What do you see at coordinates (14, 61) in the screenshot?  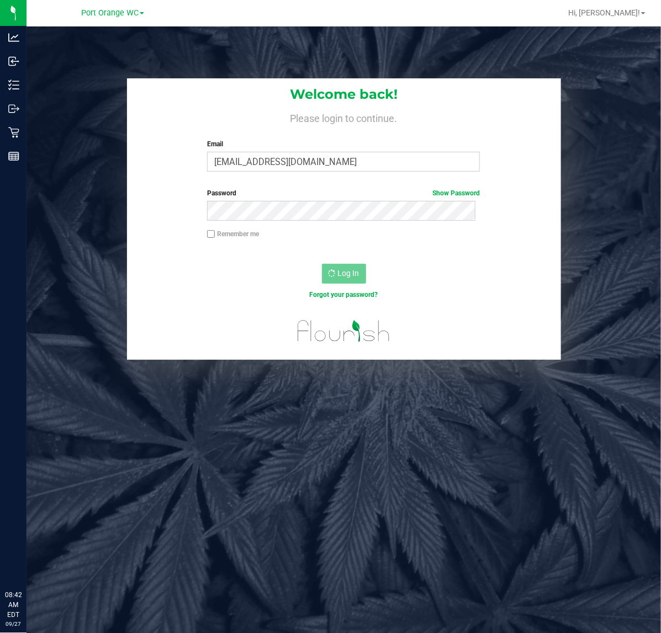 I see `inline-svg: Inbound` at bounding box center [14, 61].